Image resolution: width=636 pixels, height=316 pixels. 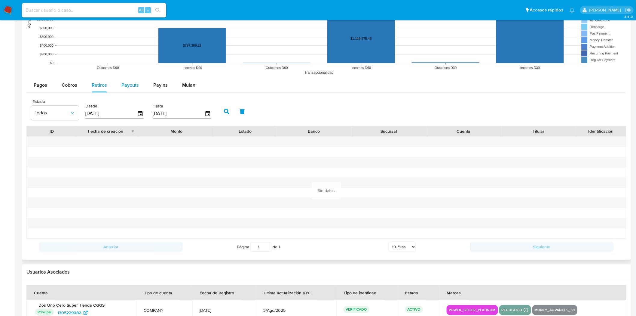 What do you see at coordinates (148, 10) in the screenshot?
I see `span: s` at bounding box center [148, 10].